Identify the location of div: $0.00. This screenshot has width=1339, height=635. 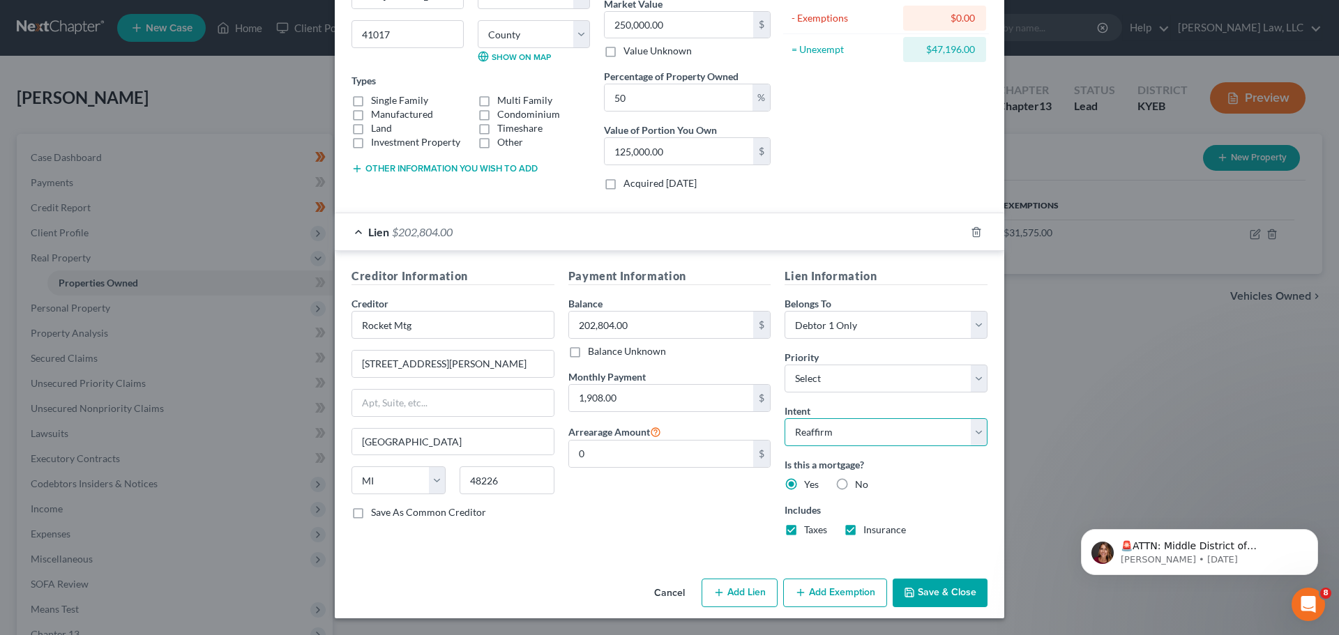
(944, 18).